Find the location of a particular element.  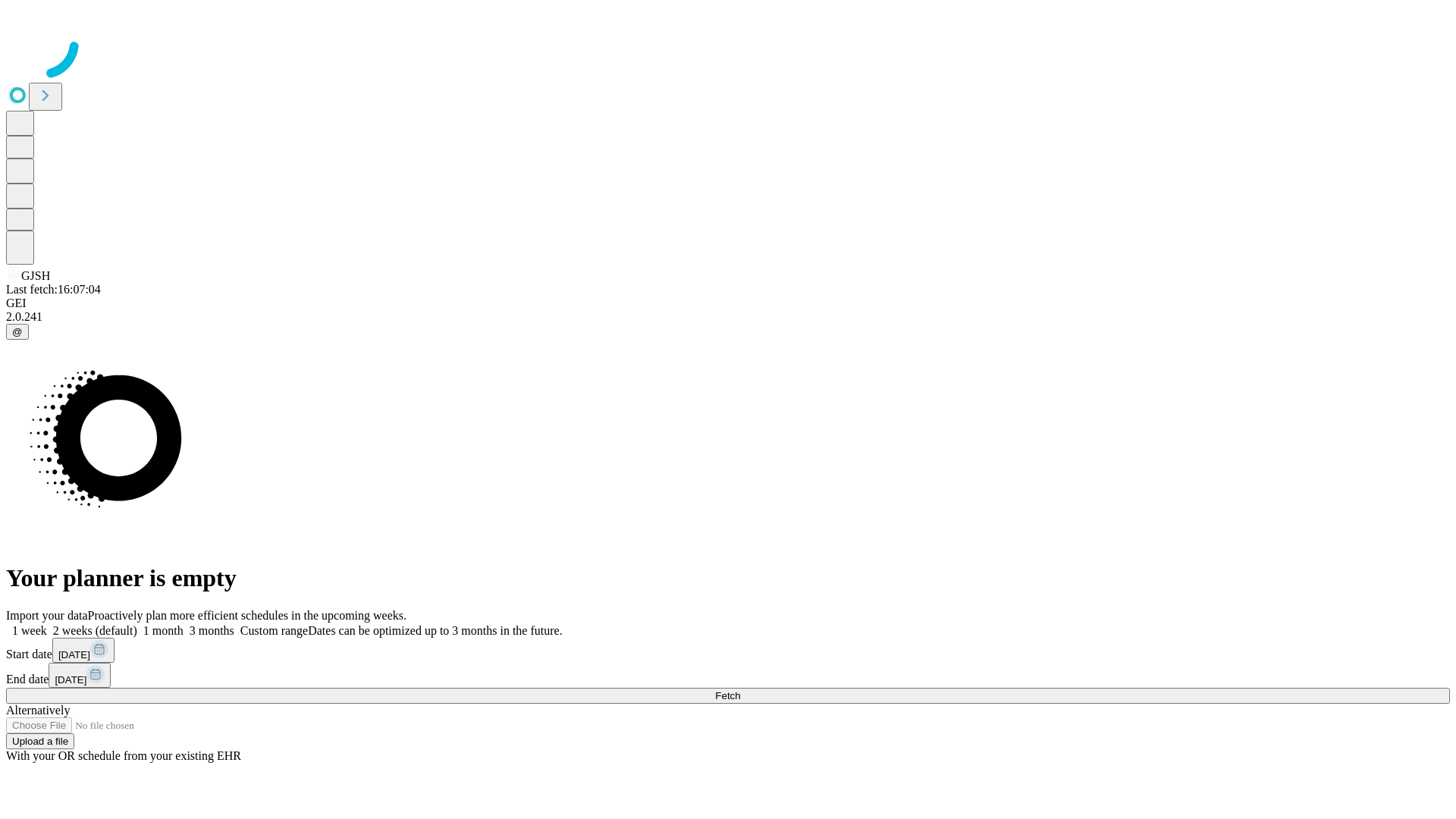

div: 2.0.241 is located at coordinates (728, 317).